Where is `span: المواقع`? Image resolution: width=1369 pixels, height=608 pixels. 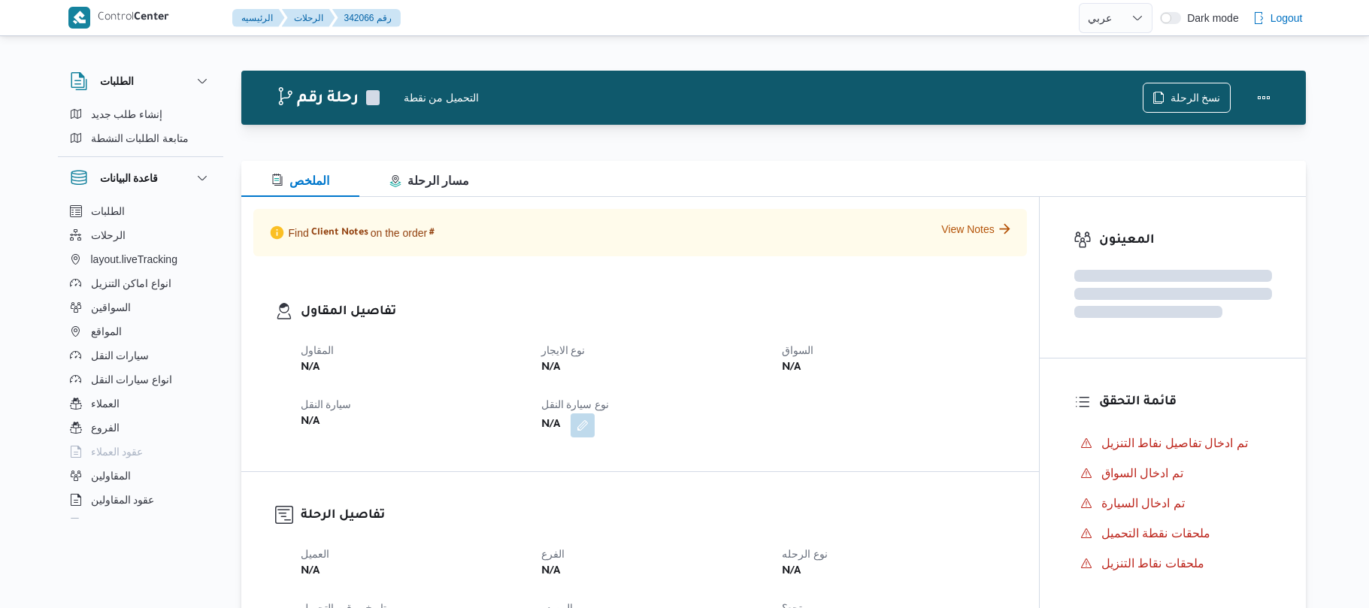 span: المواقع is located at coordinates (106, 331).